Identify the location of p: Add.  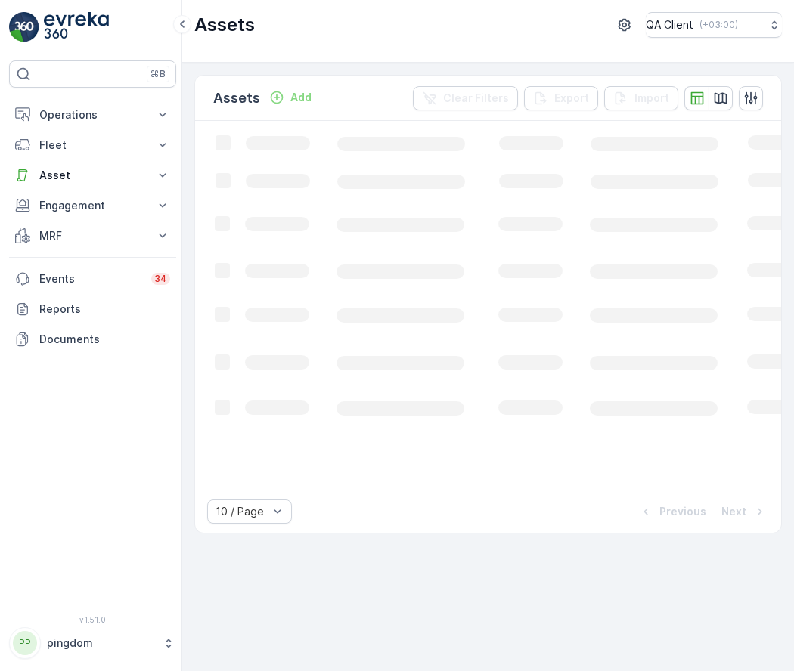
(301, 98).